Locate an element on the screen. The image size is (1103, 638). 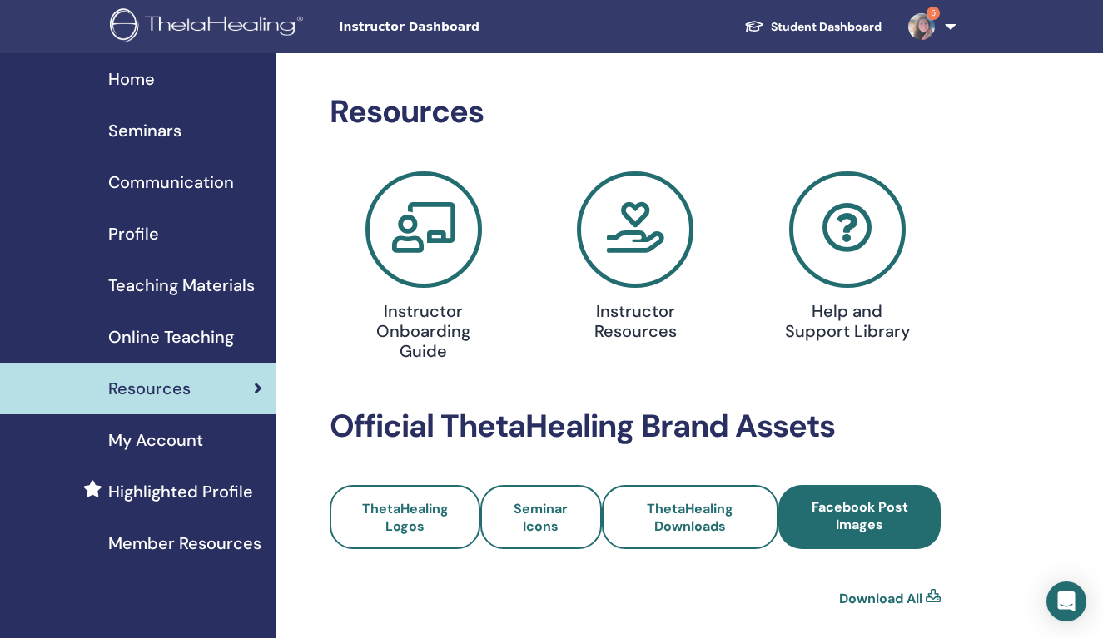
a: Instructor Onboarding Guide is located at coordinates (423, 270).